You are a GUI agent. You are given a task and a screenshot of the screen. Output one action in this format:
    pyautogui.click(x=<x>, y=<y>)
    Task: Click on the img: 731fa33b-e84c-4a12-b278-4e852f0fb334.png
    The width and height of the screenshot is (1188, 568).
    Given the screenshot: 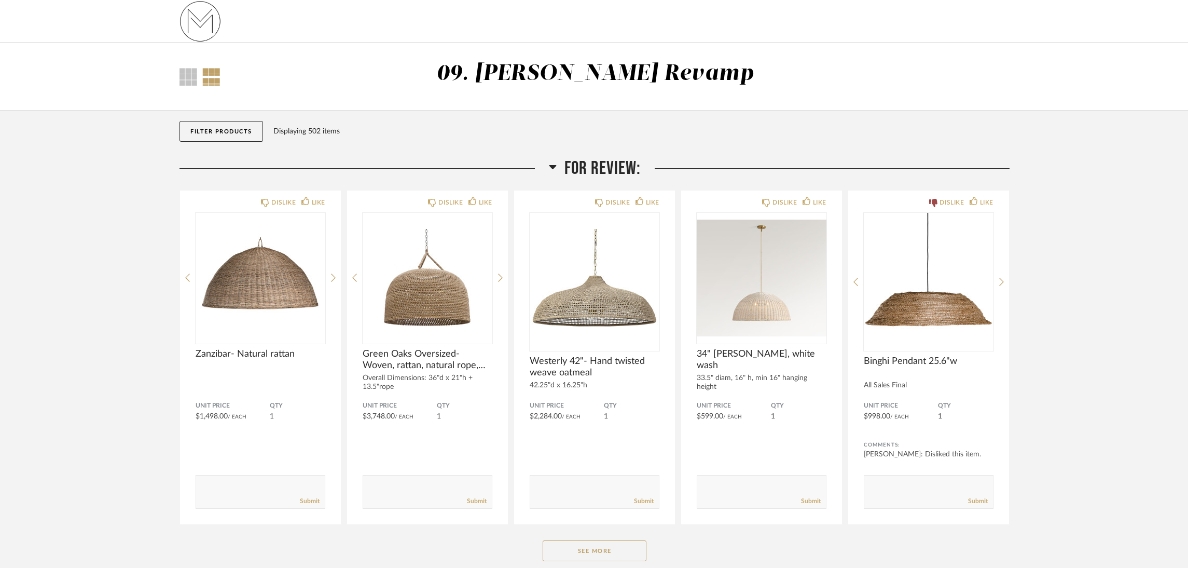 What is the action you would take?
    pyautogui.click(x=200, y=21)
    